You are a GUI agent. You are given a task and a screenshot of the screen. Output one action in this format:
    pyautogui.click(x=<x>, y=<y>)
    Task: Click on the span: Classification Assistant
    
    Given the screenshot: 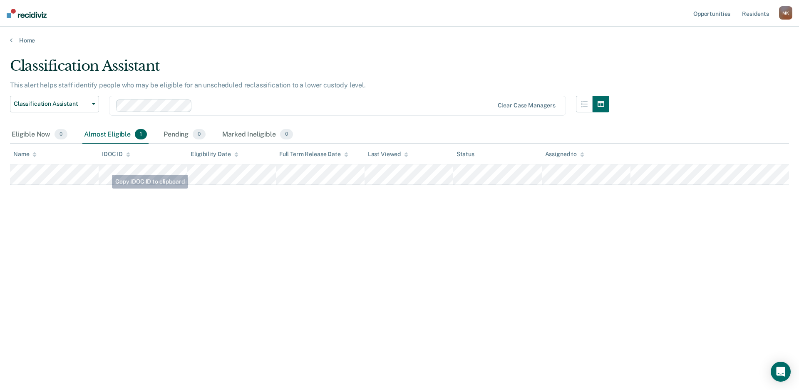 What is the action you would take?
    pyautogui.click(x=51, y=104)
    